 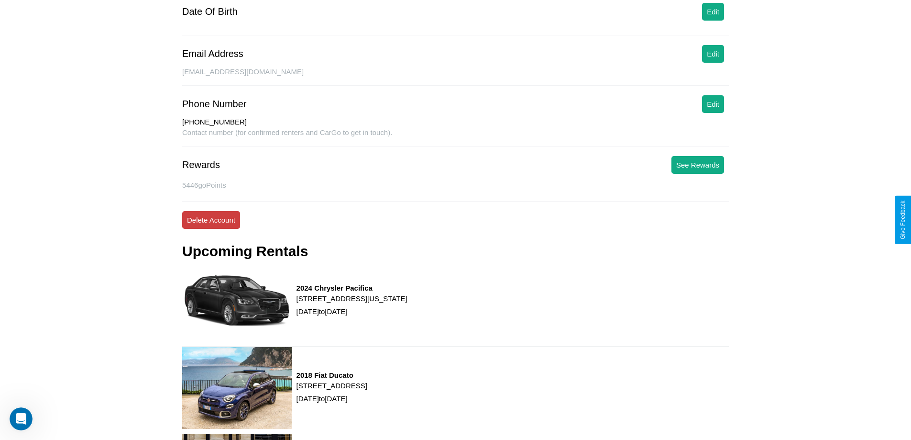 I want to click on button: See Rewards, so click(x=698, y=165).